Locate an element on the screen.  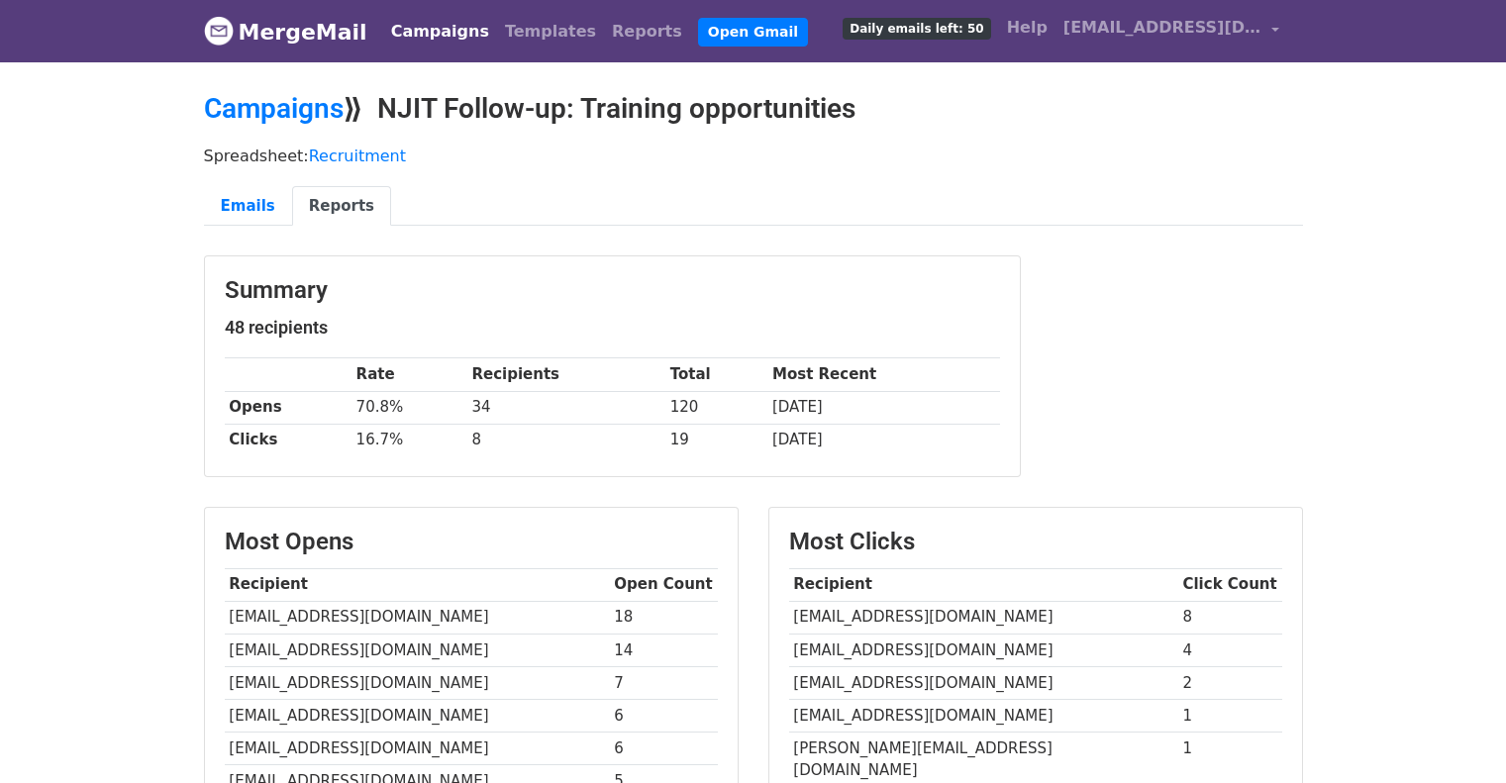
td: 1 is located at coordinates (1230, 715).